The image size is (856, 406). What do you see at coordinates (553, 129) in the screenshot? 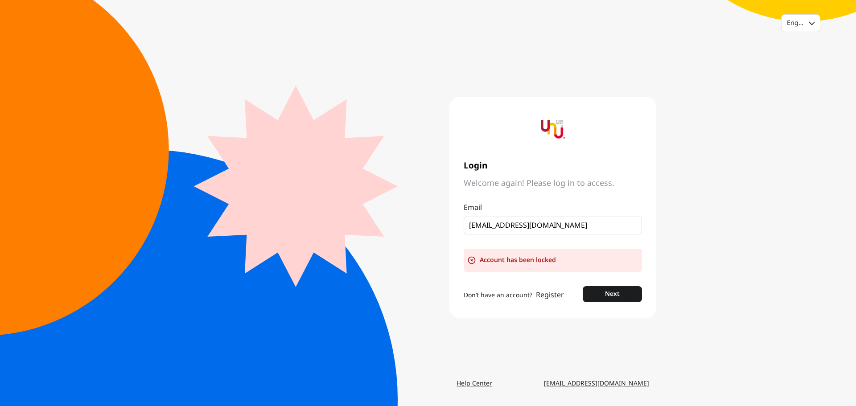
I see `img: yournextu-logo-vertical-compact-v2.png` at bounding box center [553, 129].